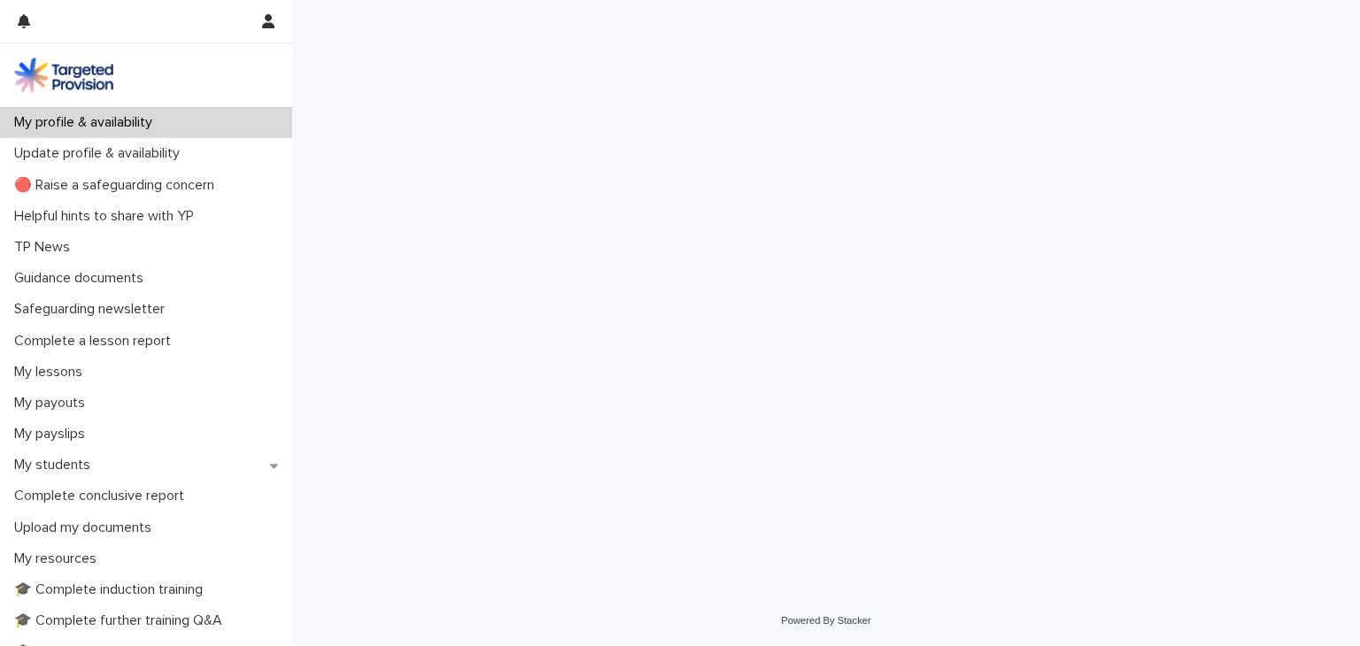 The height and width of the screenshot is (646, 1360). What do you see at coordinates (103, 496) in the screenshot?
I see `p: Complete conclusive report` at bounding box center [103, 496].